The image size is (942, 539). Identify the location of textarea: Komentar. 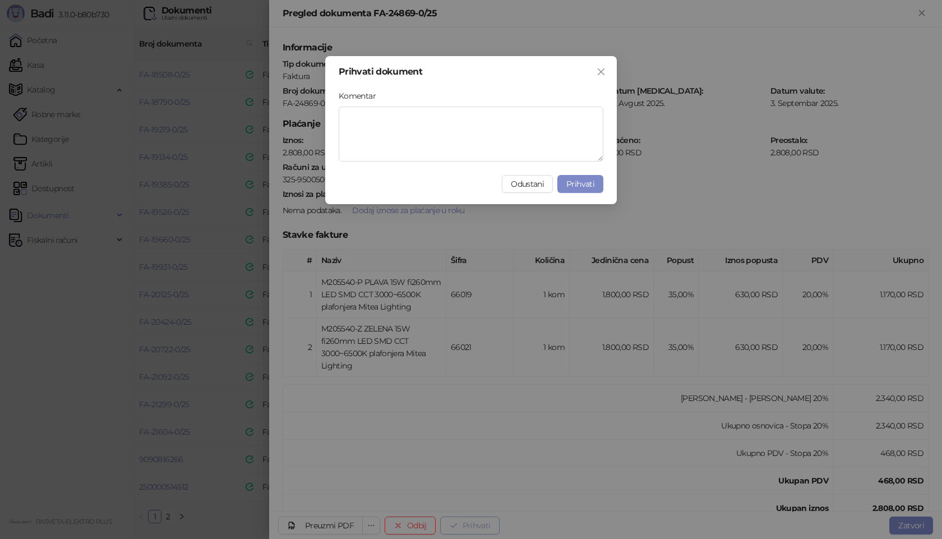
(471, 134).